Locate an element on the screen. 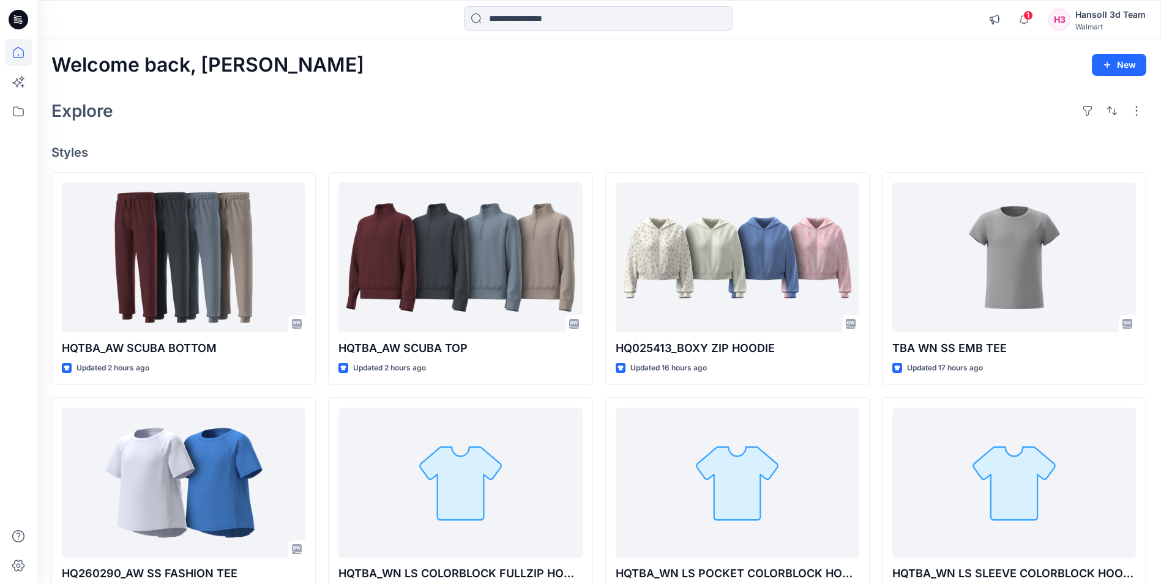 The height and width of the screenshot is (584, 1161). h4: Styles is located at coordinates (598, 152).